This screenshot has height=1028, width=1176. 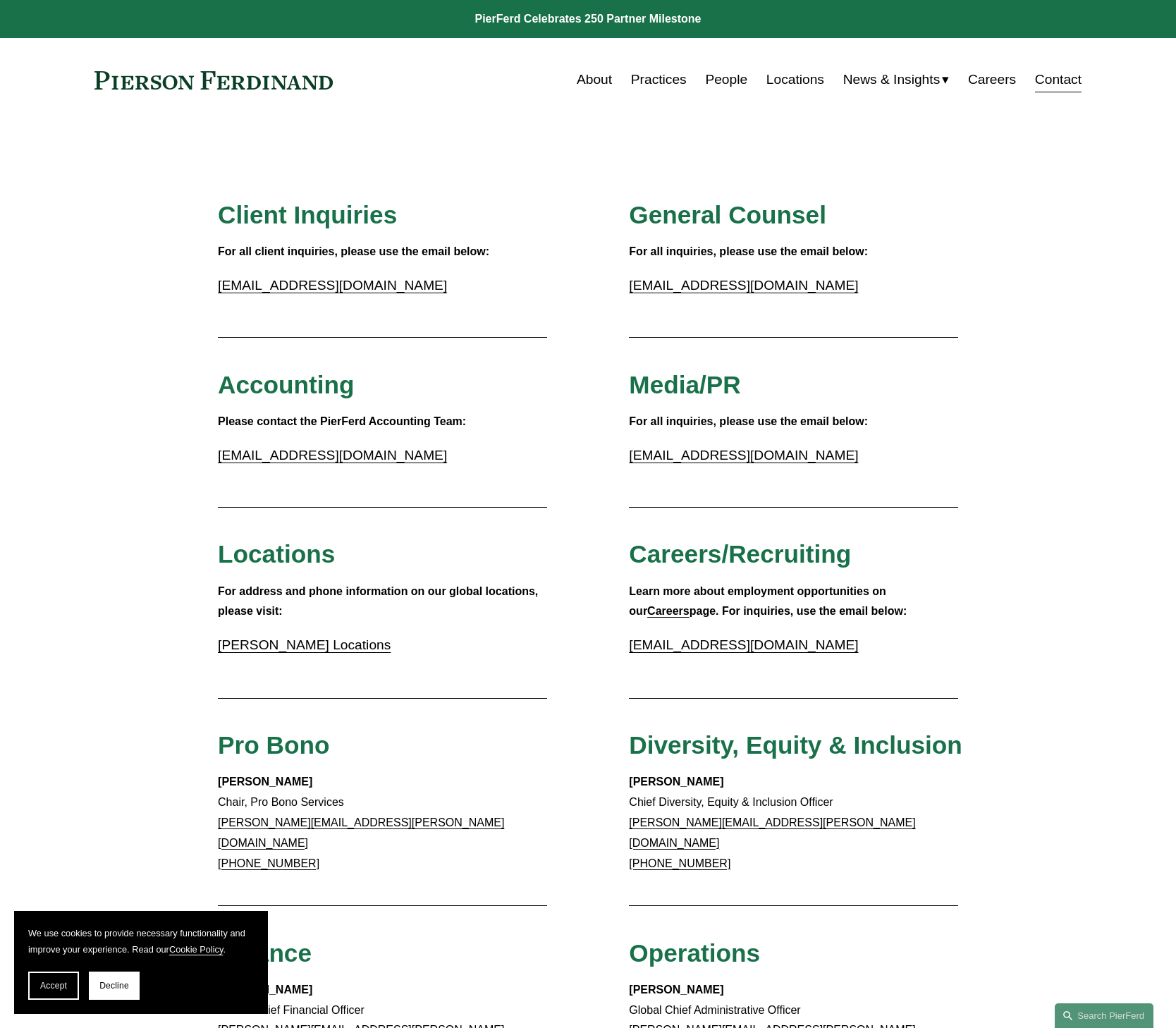 What do you see at coordinates (286, 384) in the screenshot?
I see `span: Accounting` at bounding box center [286, 384].